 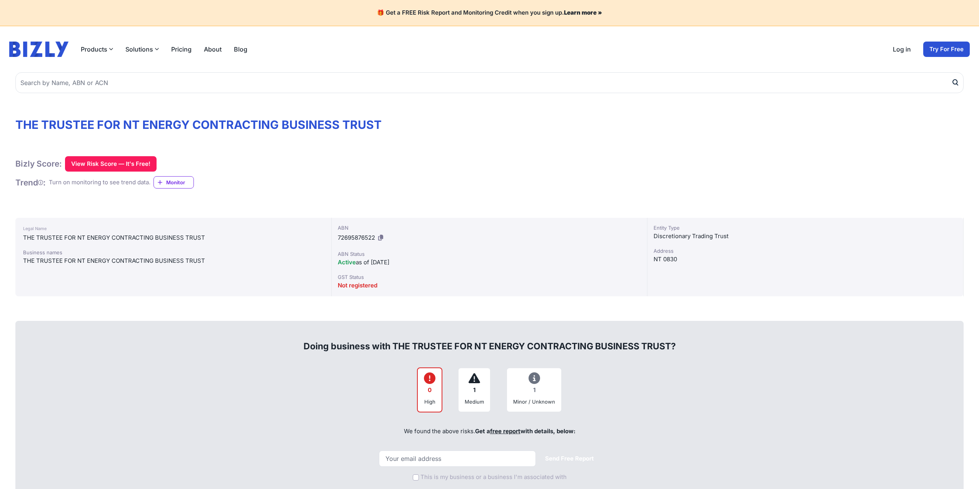 I want to click on a: free report, so click(x=505, y=431).